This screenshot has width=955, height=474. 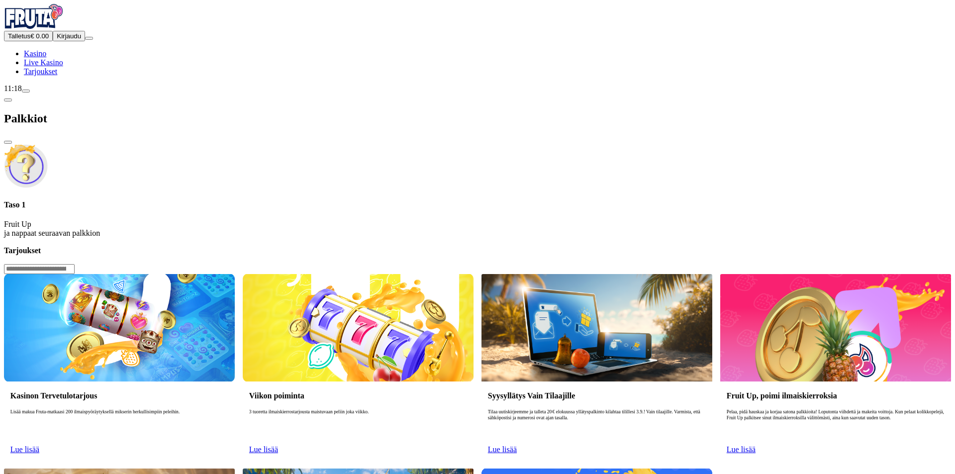 What do you see at coordinates (28, 36) in the screenshot?
I see `button: Talletusplus icon€ 0.00` at bounding box center [28, 36].